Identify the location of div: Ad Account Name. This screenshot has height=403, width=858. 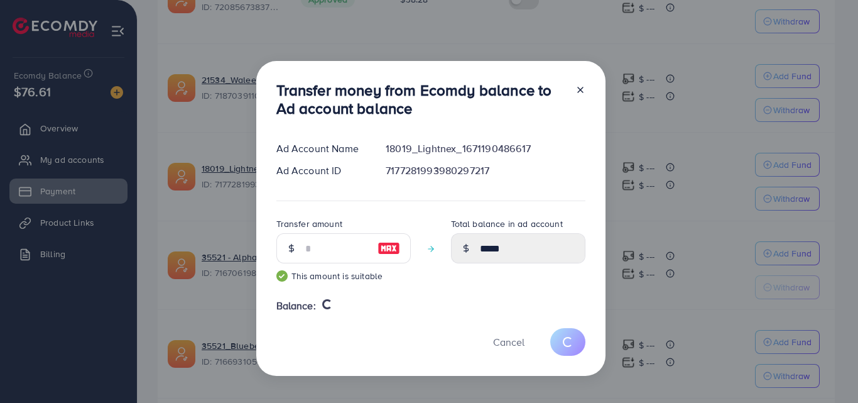
(321, 148).